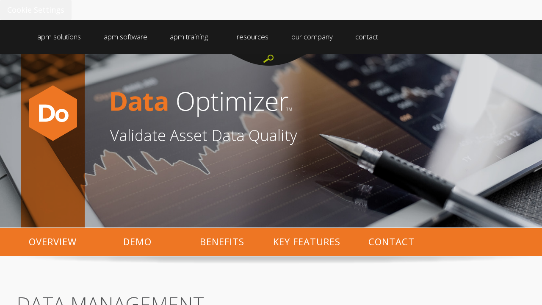  I want to click on img: DataOpthorizontal-no-icon, so click(254, 101).